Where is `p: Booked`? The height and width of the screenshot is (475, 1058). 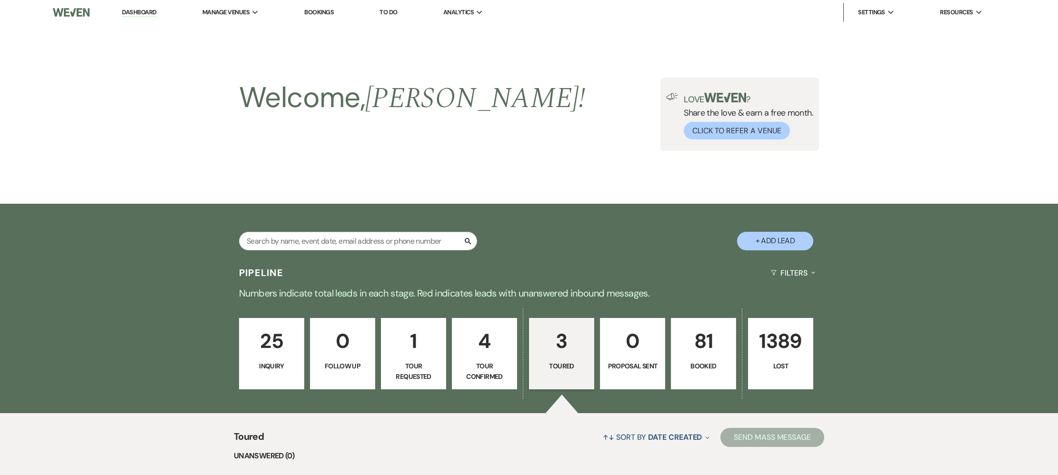
p: Booked is located at coordinates (703, 366).